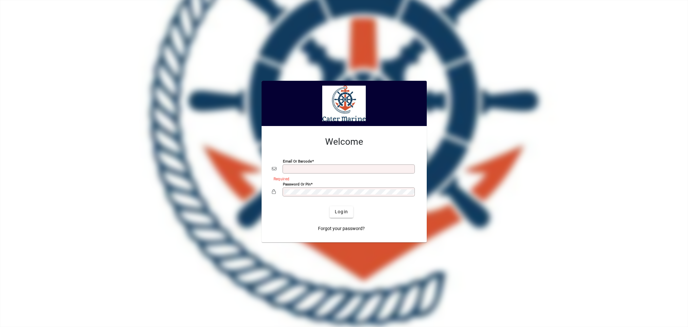 The width and height of the screenshot is (688, 327). Describe the element at coordinates (342, 178) in the screenshot. I see `mat-error: Required` at that location.